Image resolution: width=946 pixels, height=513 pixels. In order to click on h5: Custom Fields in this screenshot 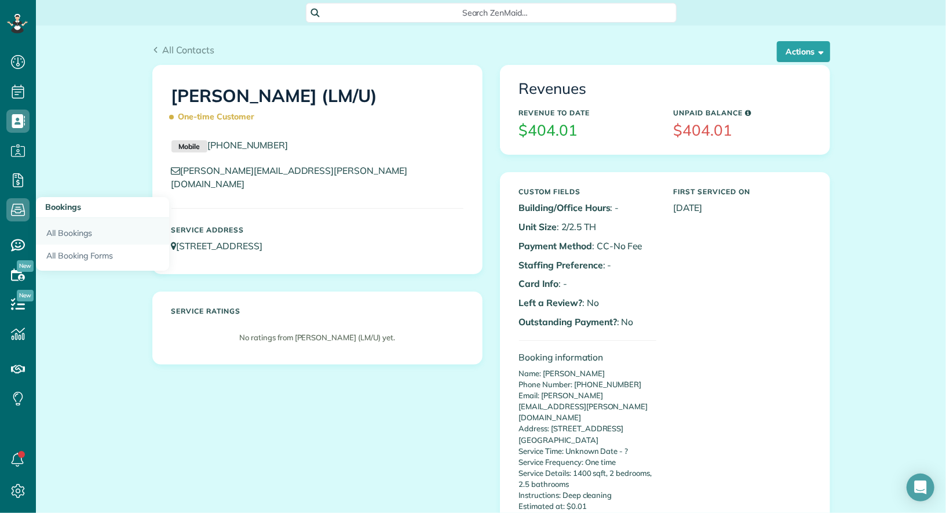, I will do `click(588, 191)`.